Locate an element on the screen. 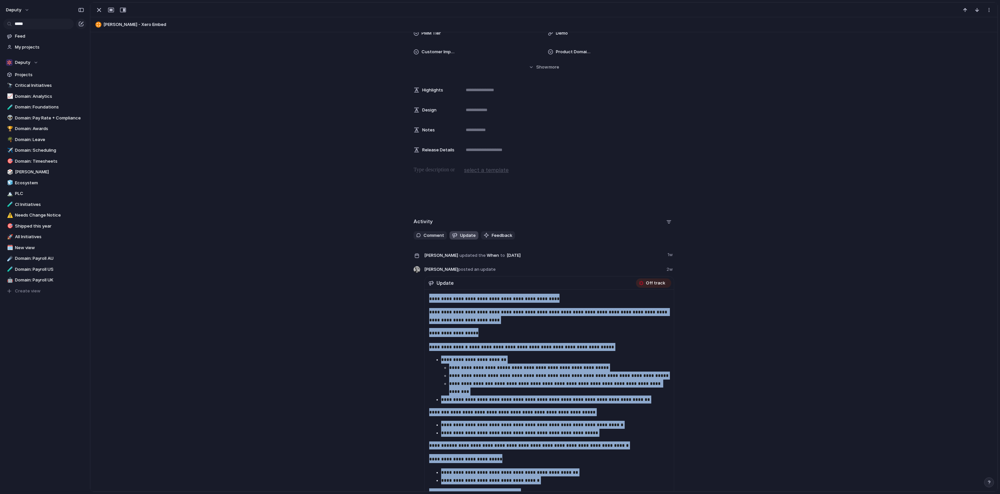  button: Update is located at coordinates (464, 235).